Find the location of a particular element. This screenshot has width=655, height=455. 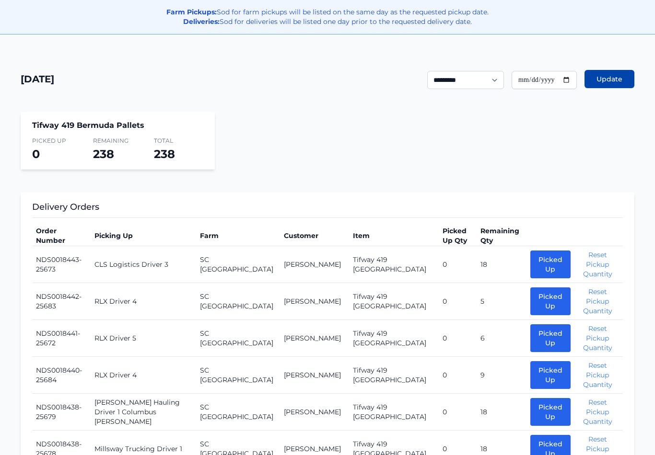

th: Order Number is located at coordinates (61, 236).